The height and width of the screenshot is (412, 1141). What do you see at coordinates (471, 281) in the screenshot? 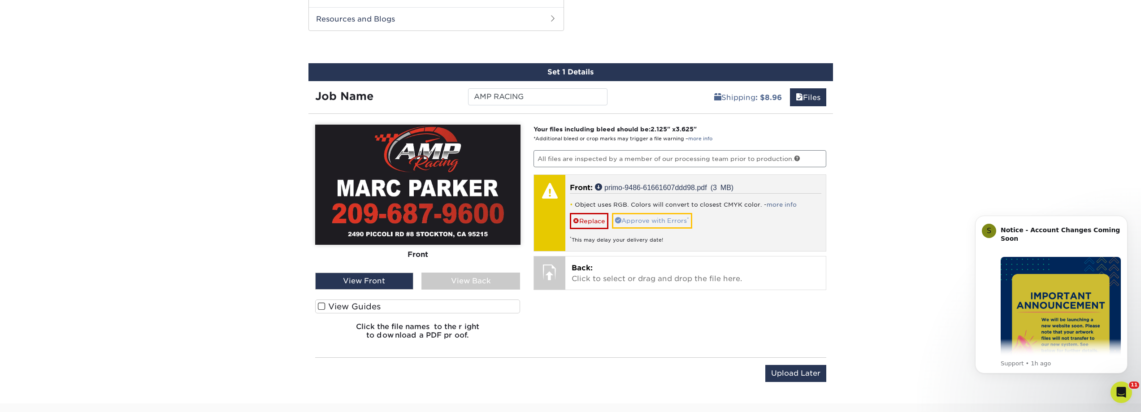
I see `div: View Back` at bounding box center [471, 281].